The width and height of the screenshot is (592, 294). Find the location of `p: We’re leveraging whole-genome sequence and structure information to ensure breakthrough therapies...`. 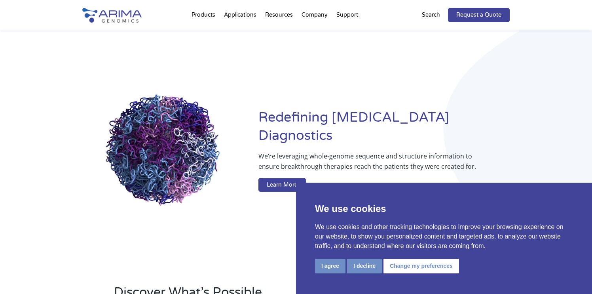

p: We’re leveraging whole-genome sequence and structure information to ensure breakthrough therapies... is located at coordinates (368, 164).